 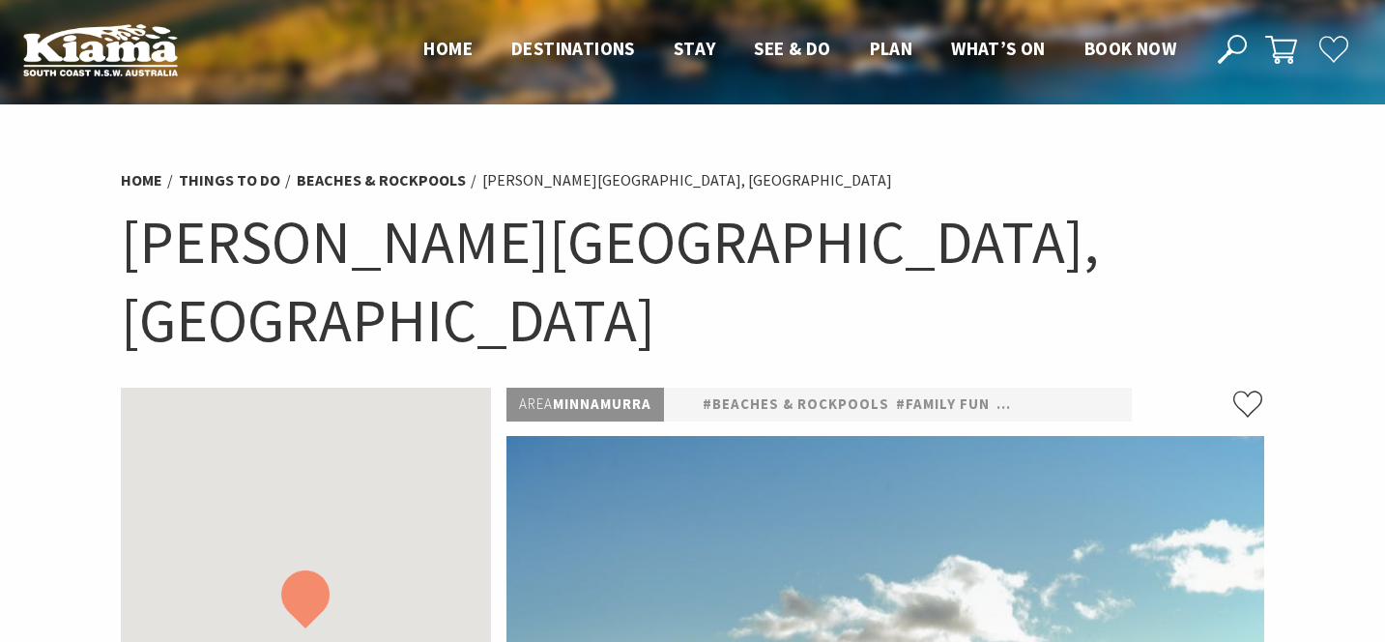 I want to click on span: Home, so click(x=448, y=48).